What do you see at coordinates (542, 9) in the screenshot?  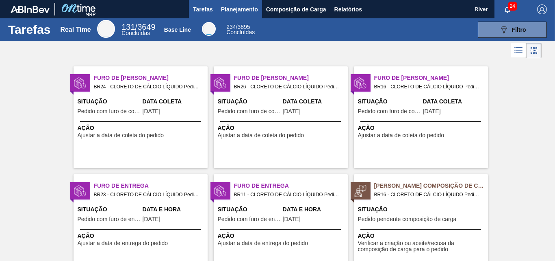 I see `img: Logout` at bounding box center [542, 9].